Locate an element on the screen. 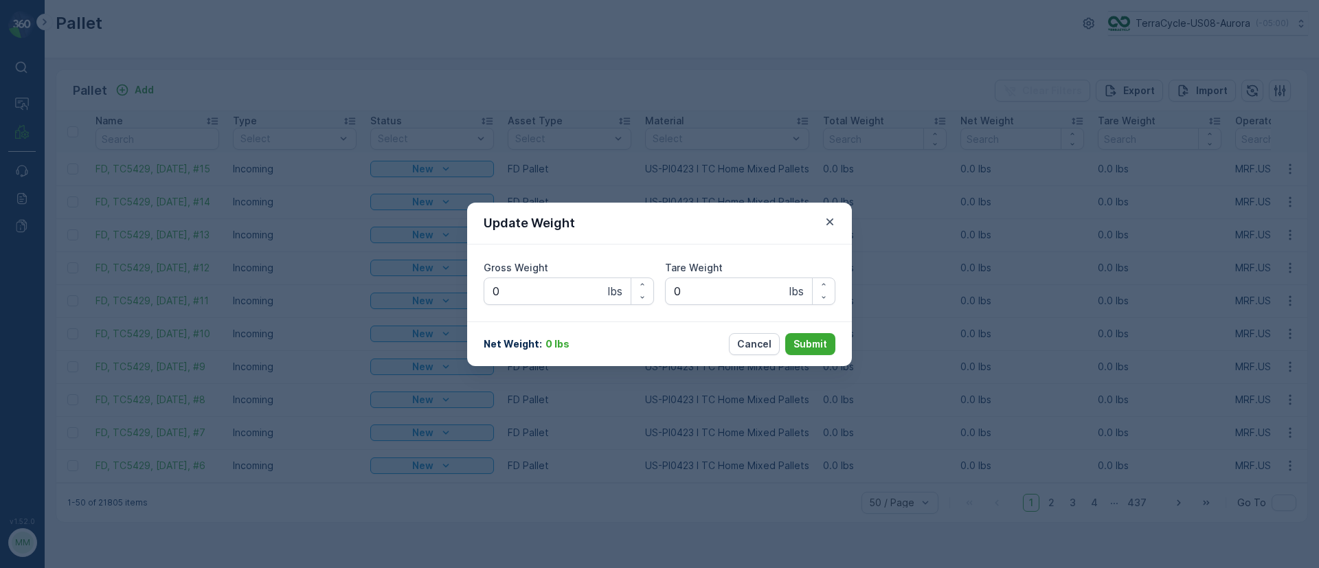  label: Gross Weight is located at coordinates (516, 267).